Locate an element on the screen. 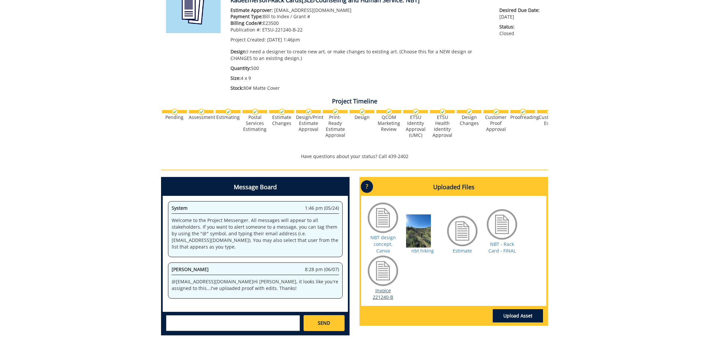  h4: Project Timeline is located at coordinates (355, 101).